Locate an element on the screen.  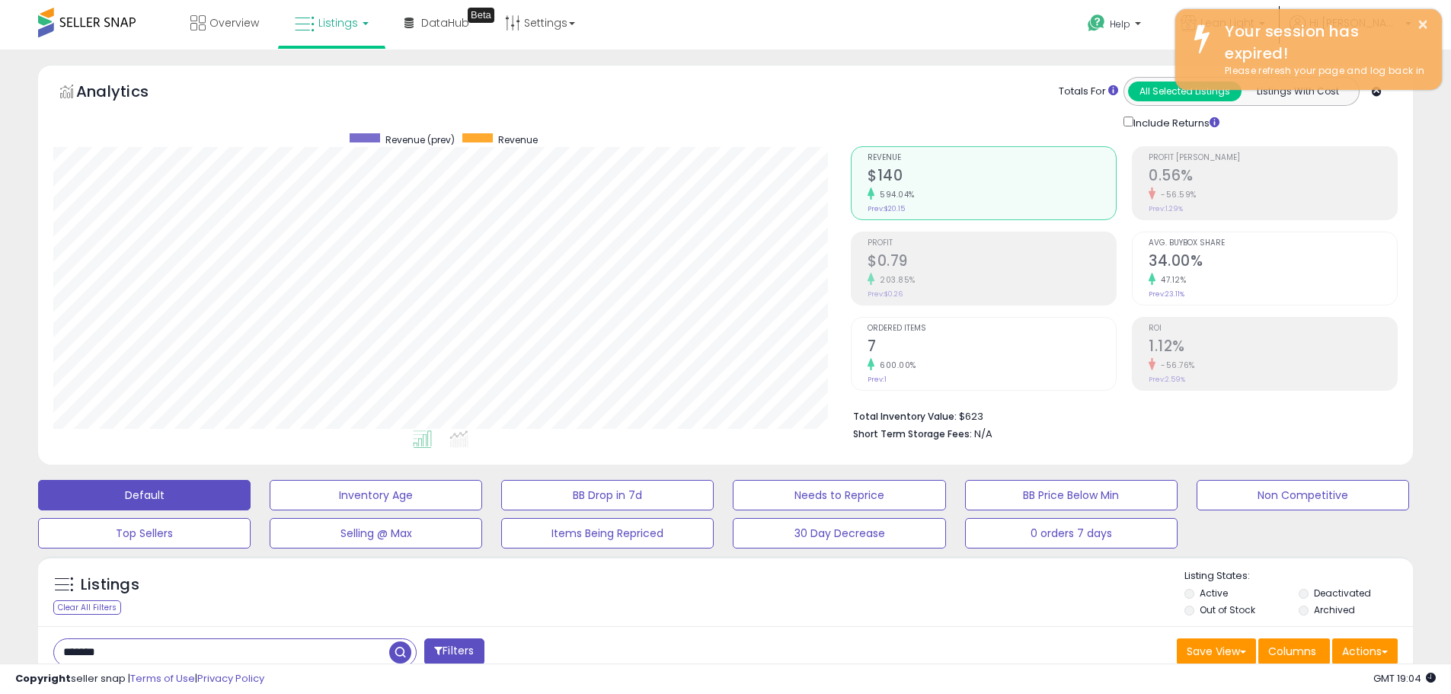
button: BB Price Below Min is located at coordinates (1071, 495).